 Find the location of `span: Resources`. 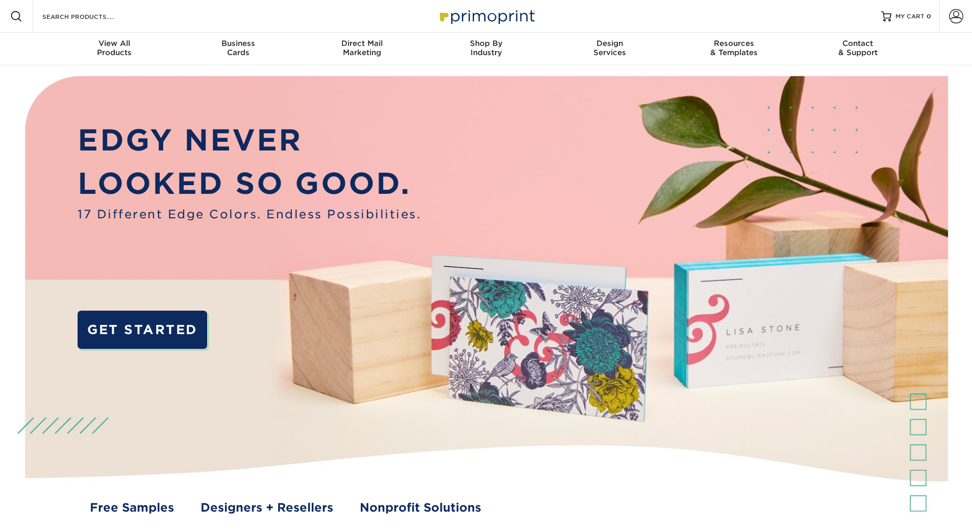

span: Resources is located at coordinates (734, 43).